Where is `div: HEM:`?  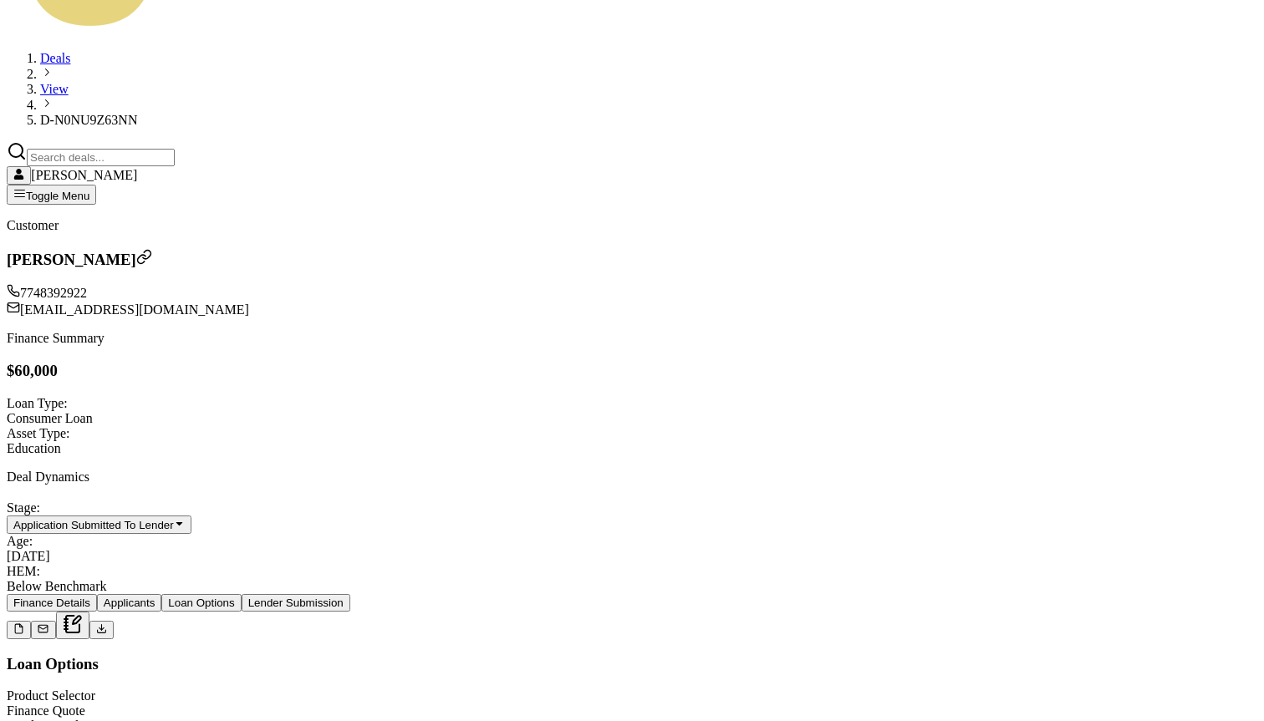 div: HEM: is located at coordinates (632, 572).